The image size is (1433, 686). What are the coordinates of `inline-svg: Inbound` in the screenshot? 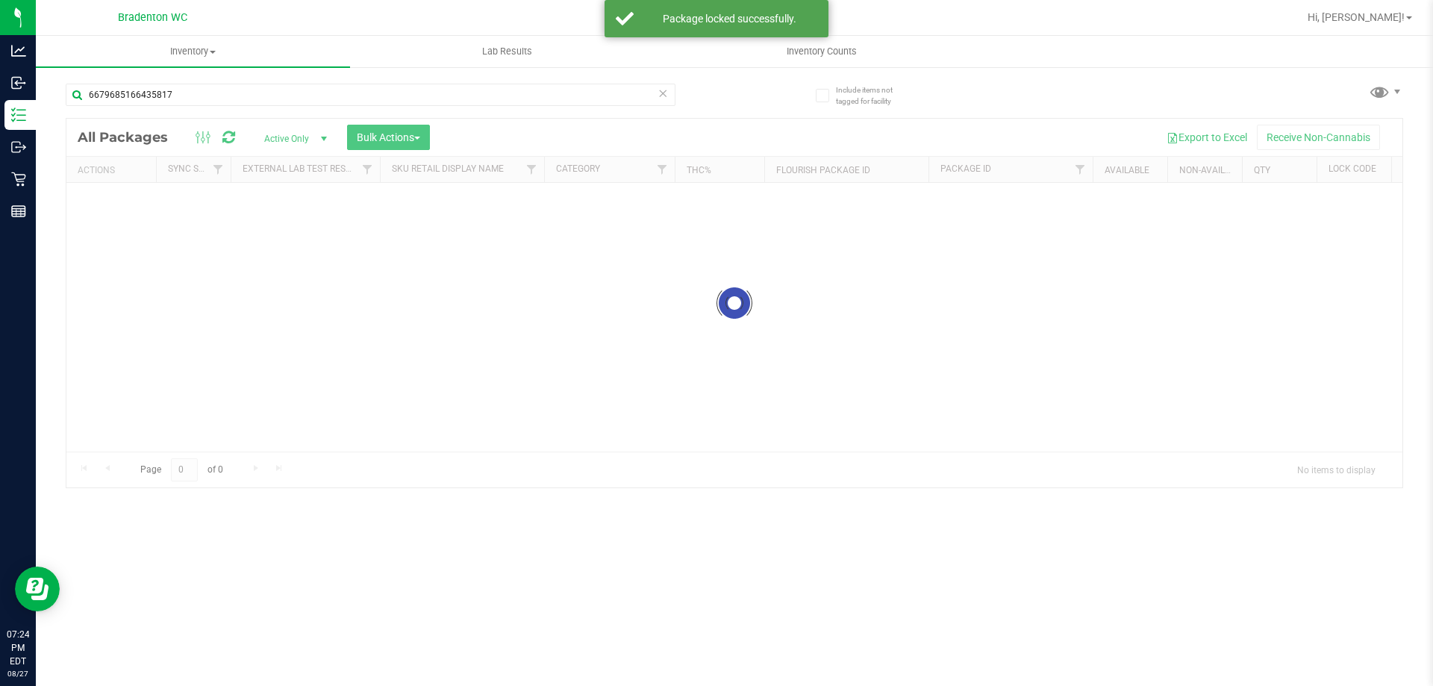 It's located at (19, 83).